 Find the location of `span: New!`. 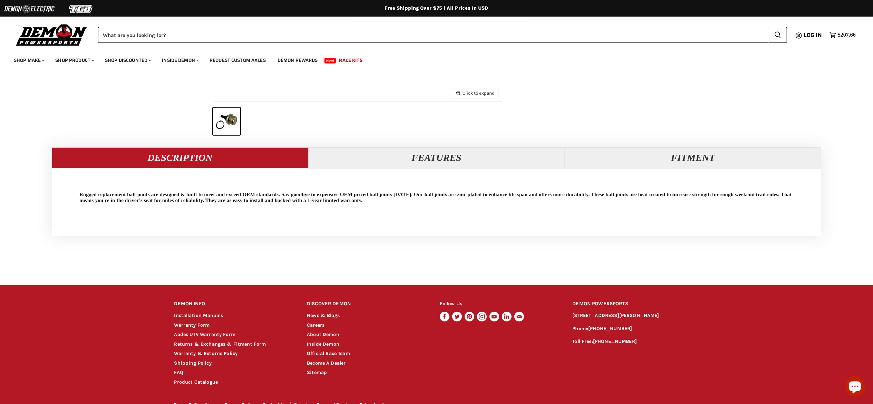

span: New! is located at coordinates (330, 61).